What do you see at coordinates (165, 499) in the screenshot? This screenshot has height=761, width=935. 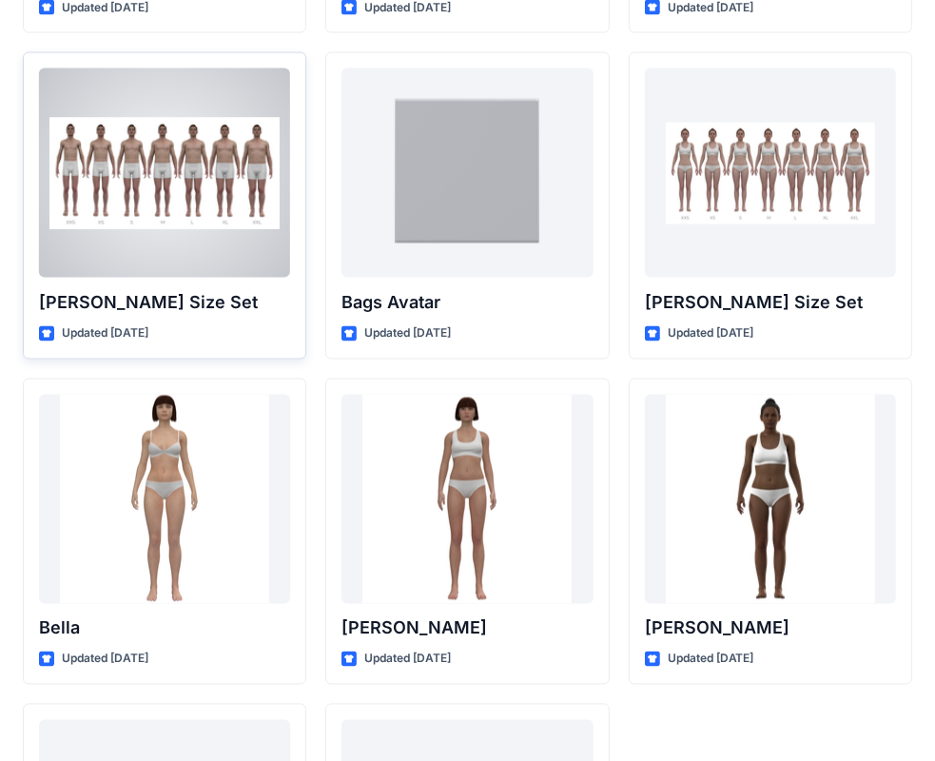 I see `a: Bella` at bounding box center [165, 499].